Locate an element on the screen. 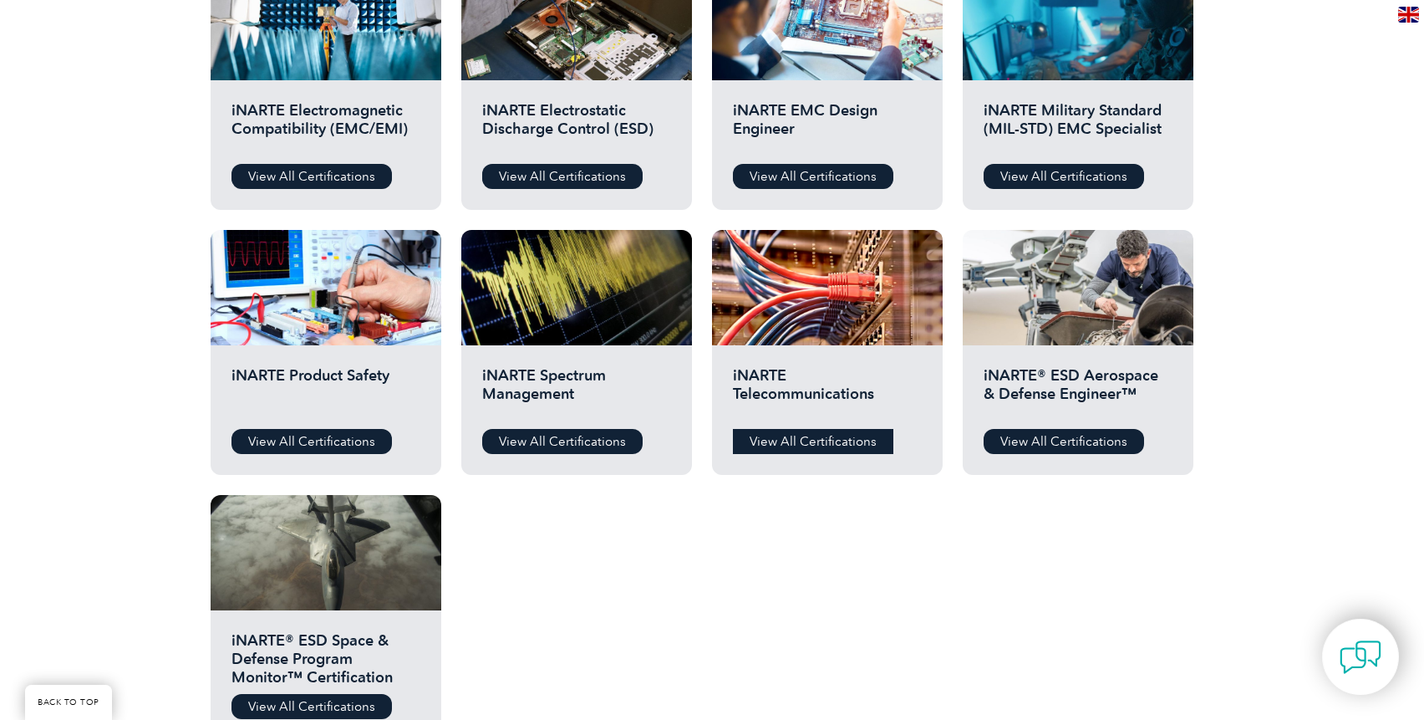 This screenshot has width=1424, height=720. h2: iNARTE® ESD Aerospace & Defense Engineer™ is located at coordinates (1078, 391).